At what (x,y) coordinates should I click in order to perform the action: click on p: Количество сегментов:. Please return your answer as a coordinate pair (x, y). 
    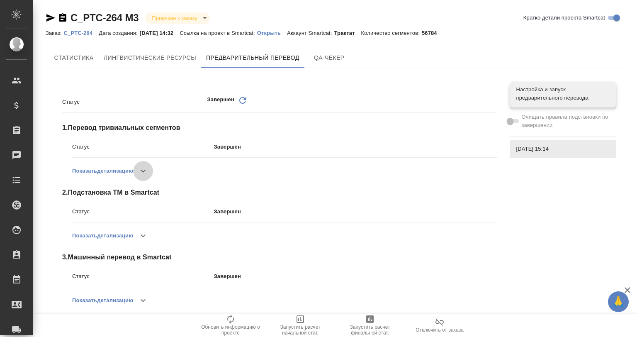
    Looking at the image, I should click on (391, 33).